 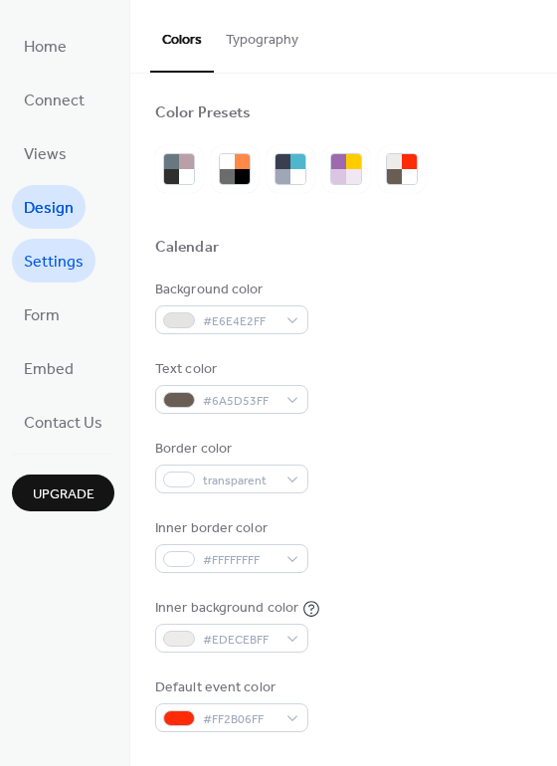 What do you see at coordinates (230, 688) in the screenshot?
I see `div: Default event color` at bounding box center [230, 688].